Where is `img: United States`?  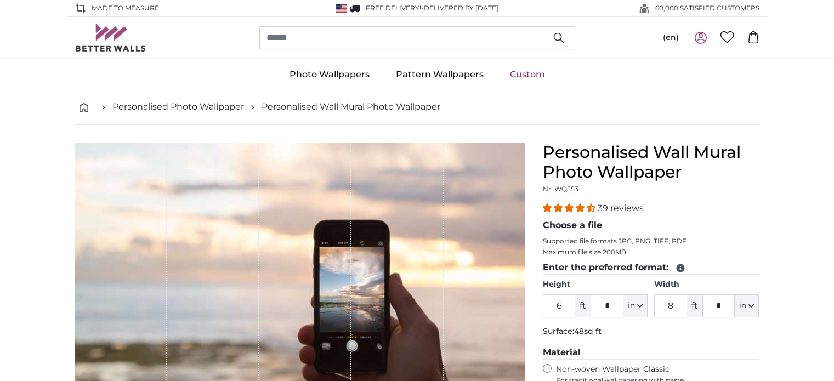 img: United States is located at coordinates (341, 8).